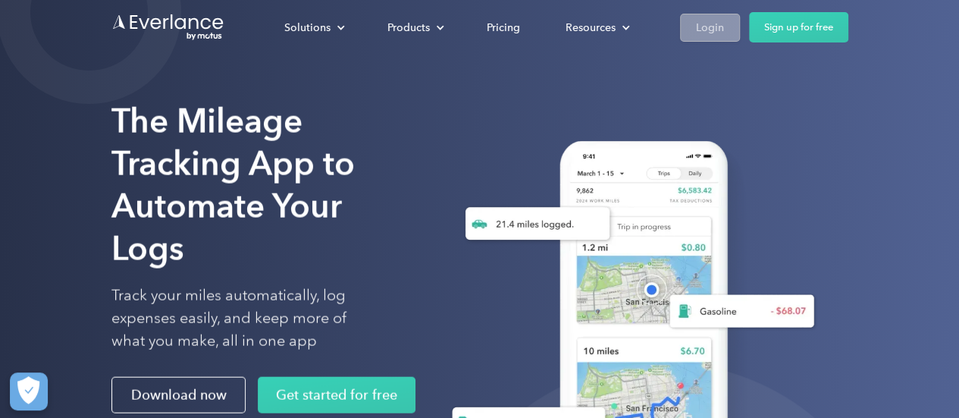 The image size is (959, 418). What do you see at coordinates (29, 391) in the screenshot?
I see `button: Cookies Settings` at bounding box center [29, 391].